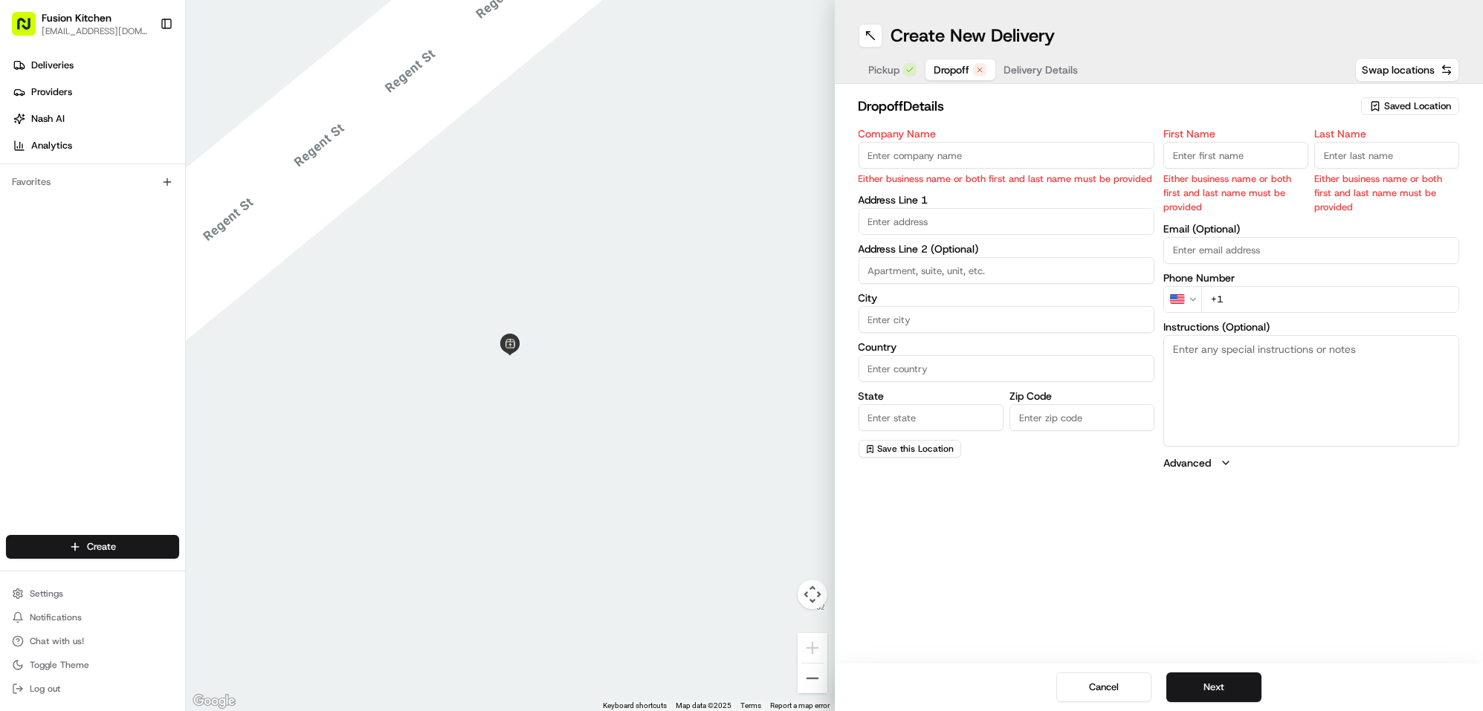  Describe the element at coordinates (1082, 396) in the screenshot. I see `label: Zip Code` at that location.